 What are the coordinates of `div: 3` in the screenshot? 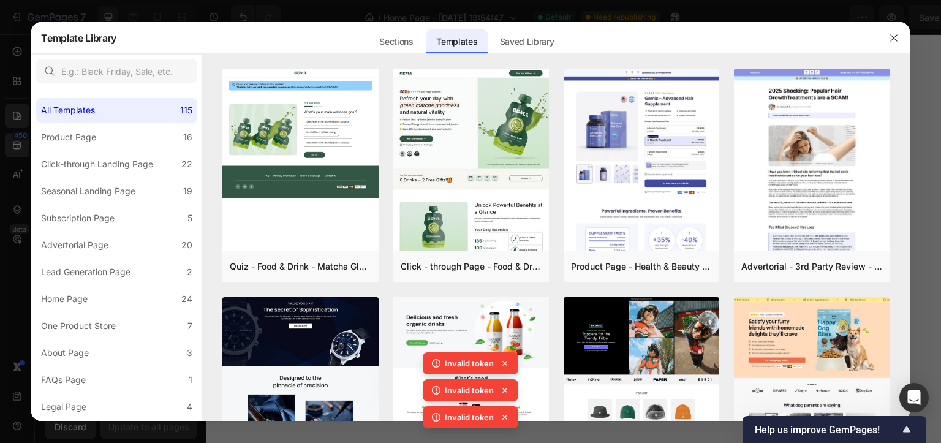 It's located at (189, 353).